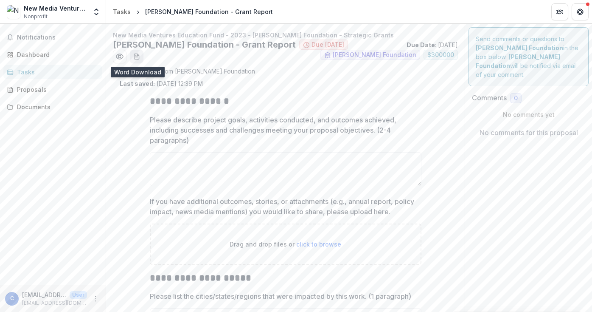  Describe the element at coordinates (580, 12) in the screenshot. I see `button: Get Help` at that location.